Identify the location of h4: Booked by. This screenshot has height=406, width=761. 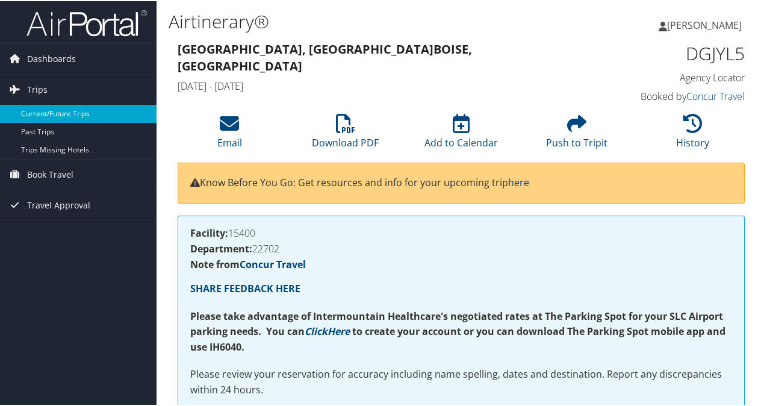
(680, 95).